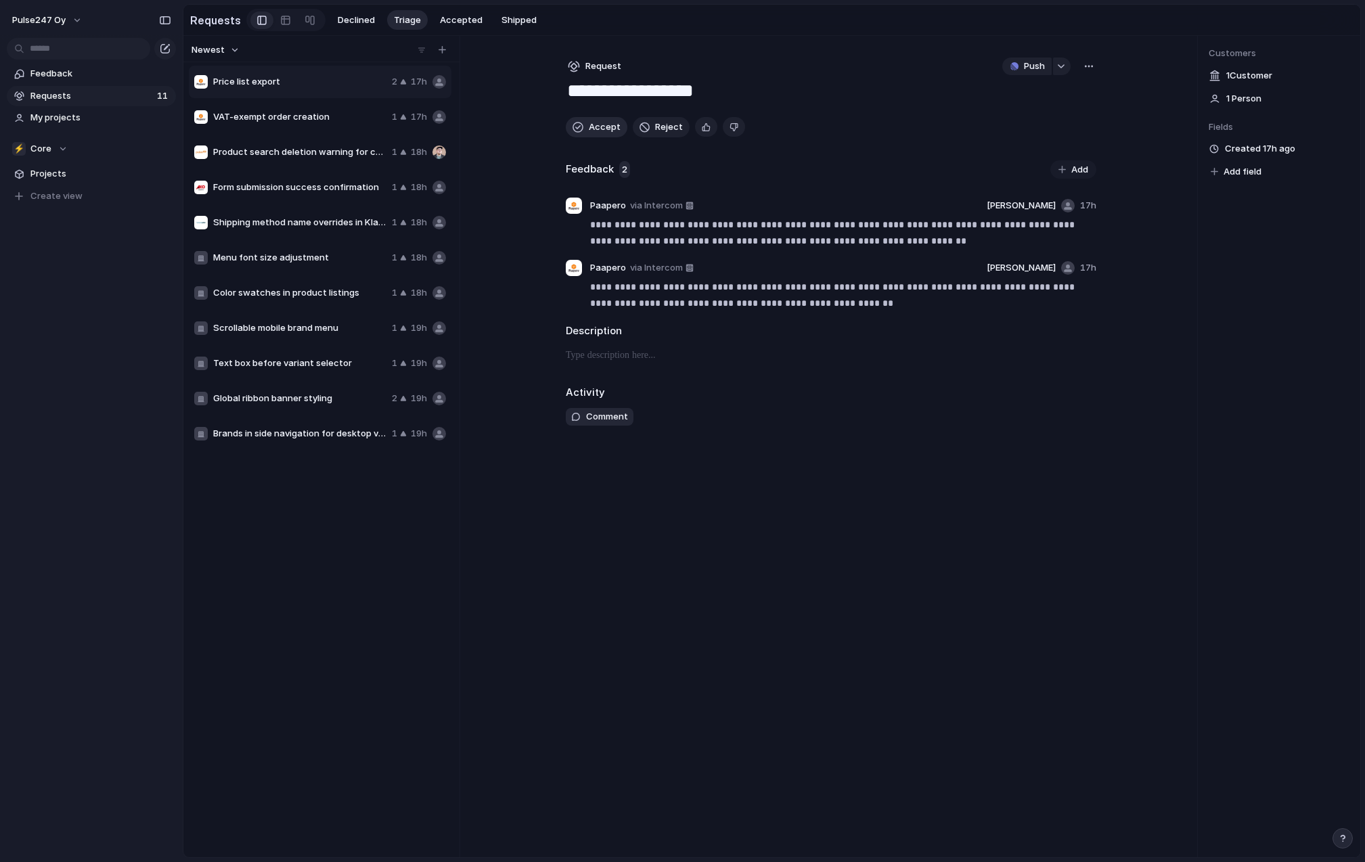 The width and height of the screenshot is (1365, 862). What do you see at coordinates (1236, 172) in the screenshot?
I see `button: Add field` at bounding box center [1236, 172].